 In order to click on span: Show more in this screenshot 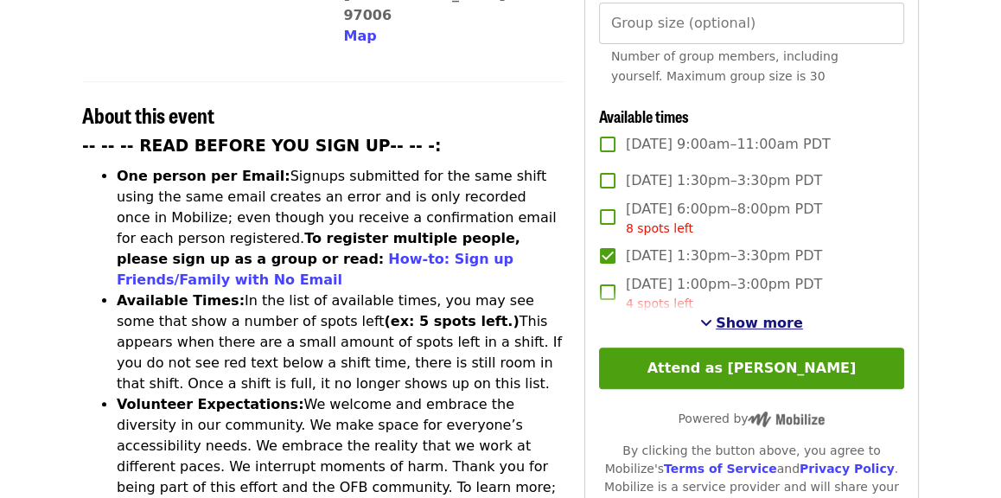, I will do `click(759, 323)`.